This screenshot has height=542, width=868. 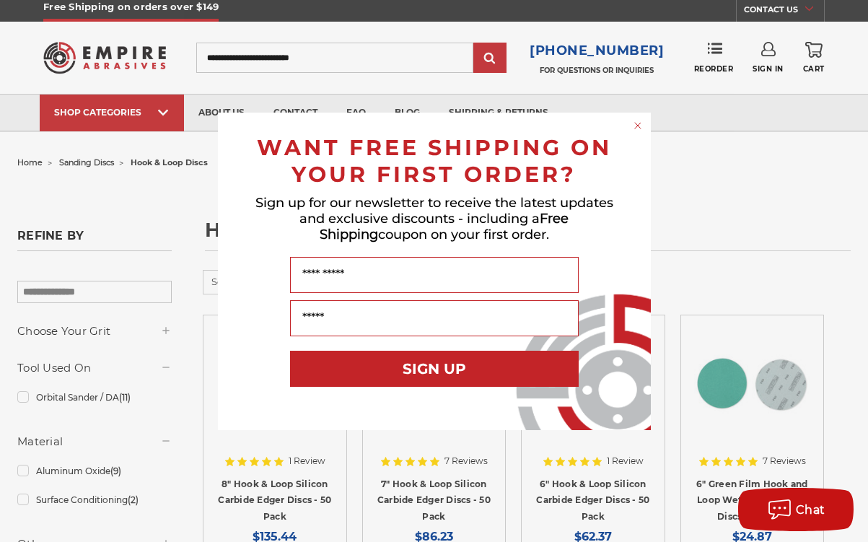 I want to click on span: Free Shipping, so click(x=445, y=227).